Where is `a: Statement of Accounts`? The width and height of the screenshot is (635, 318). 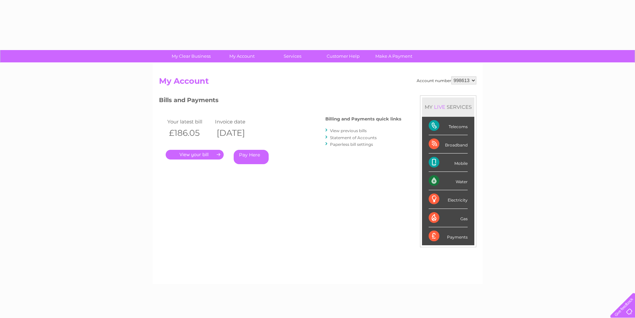
a: Statement of Accounts is located at coordinates (353, 137).